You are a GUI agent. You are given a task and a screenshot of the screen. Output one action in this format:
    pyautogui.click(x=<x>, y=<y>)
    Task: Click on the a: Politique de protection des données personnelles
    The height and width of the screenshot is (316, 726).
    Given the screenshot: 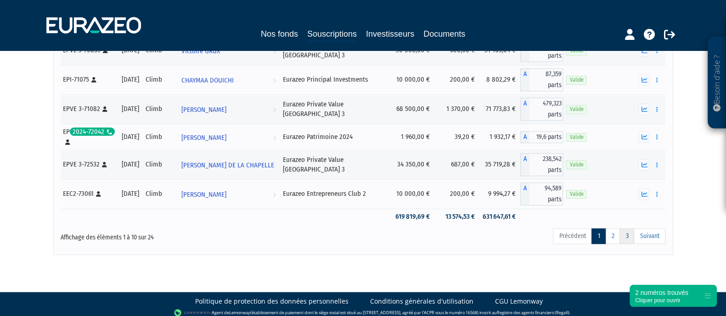 What is the action you would take?
    pyautogui.click(x=272, y=302)
    